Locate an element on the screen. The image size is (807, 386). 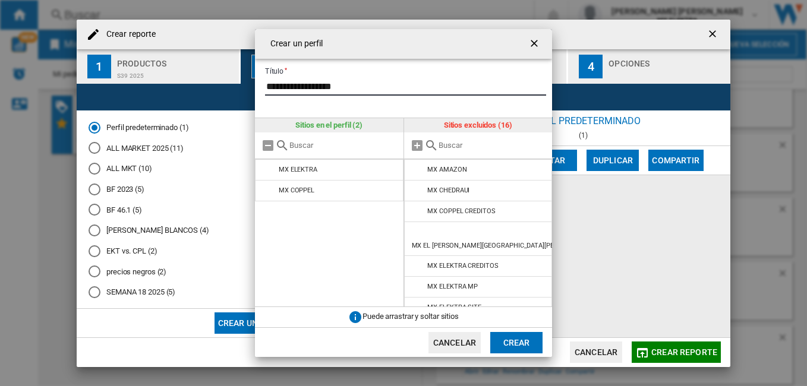
div: MX ELEKTRA is located at coordinates (298, 169).